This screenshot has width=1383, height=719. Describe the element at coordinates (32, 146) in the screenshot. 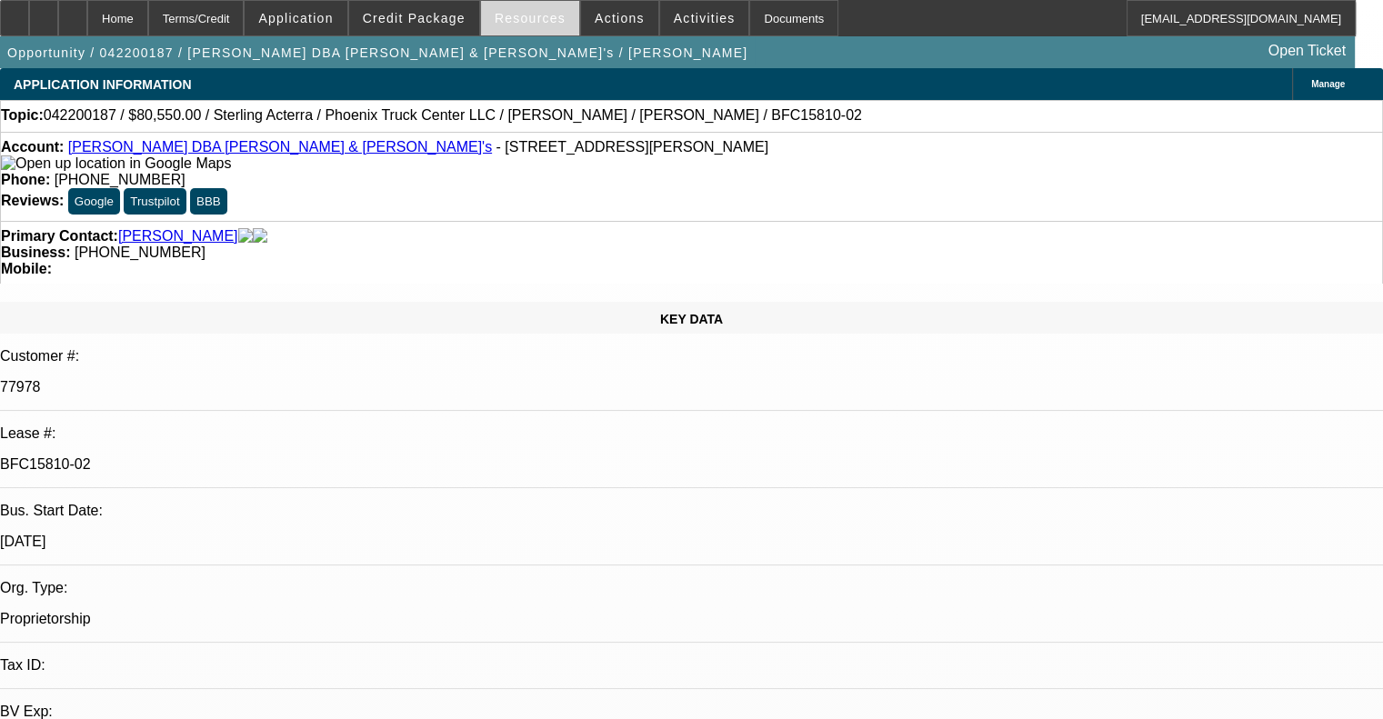

I see `strong: Account:` at that location.